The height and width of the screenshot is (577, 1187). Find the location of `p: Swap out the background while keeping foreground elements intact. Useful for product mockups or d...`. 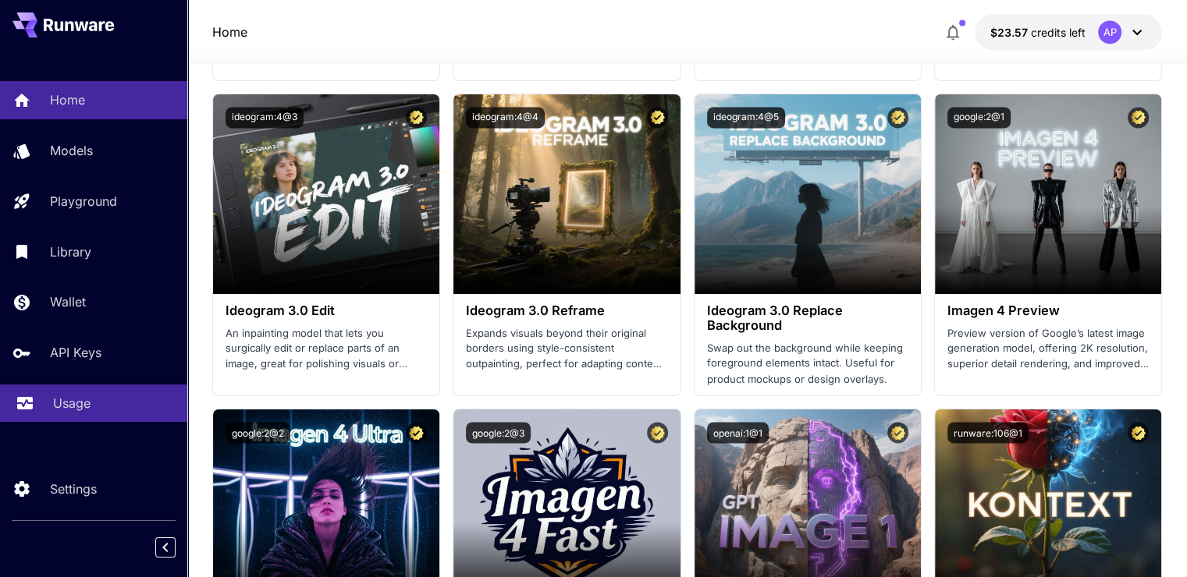

p: Swap out the background while keeping foreground elements intact. Useful for product mockups or d... is located at coordinates (807, 364).